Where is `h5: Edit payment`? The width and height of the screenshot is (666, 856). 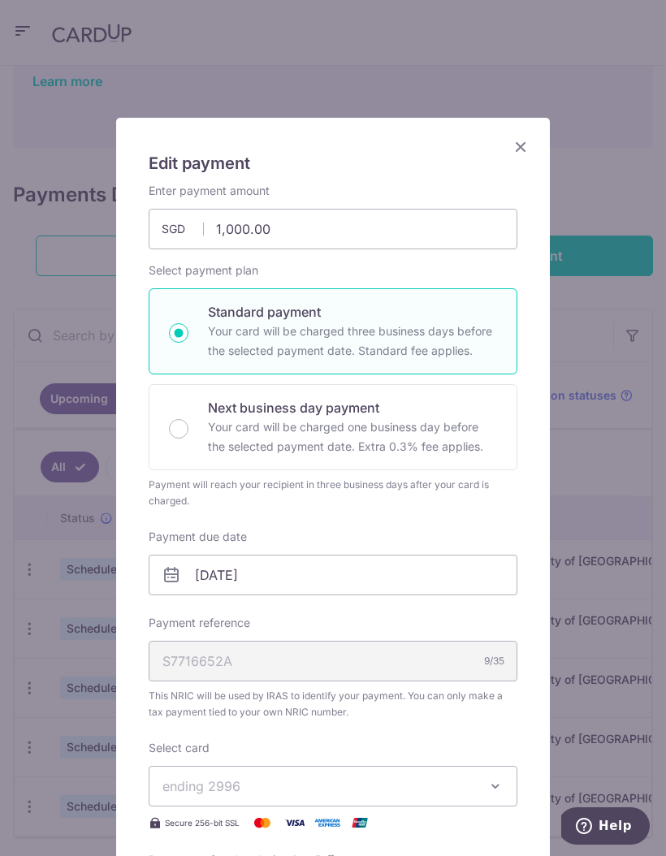 h5: Edit payment is located at coordinates (333, 163).